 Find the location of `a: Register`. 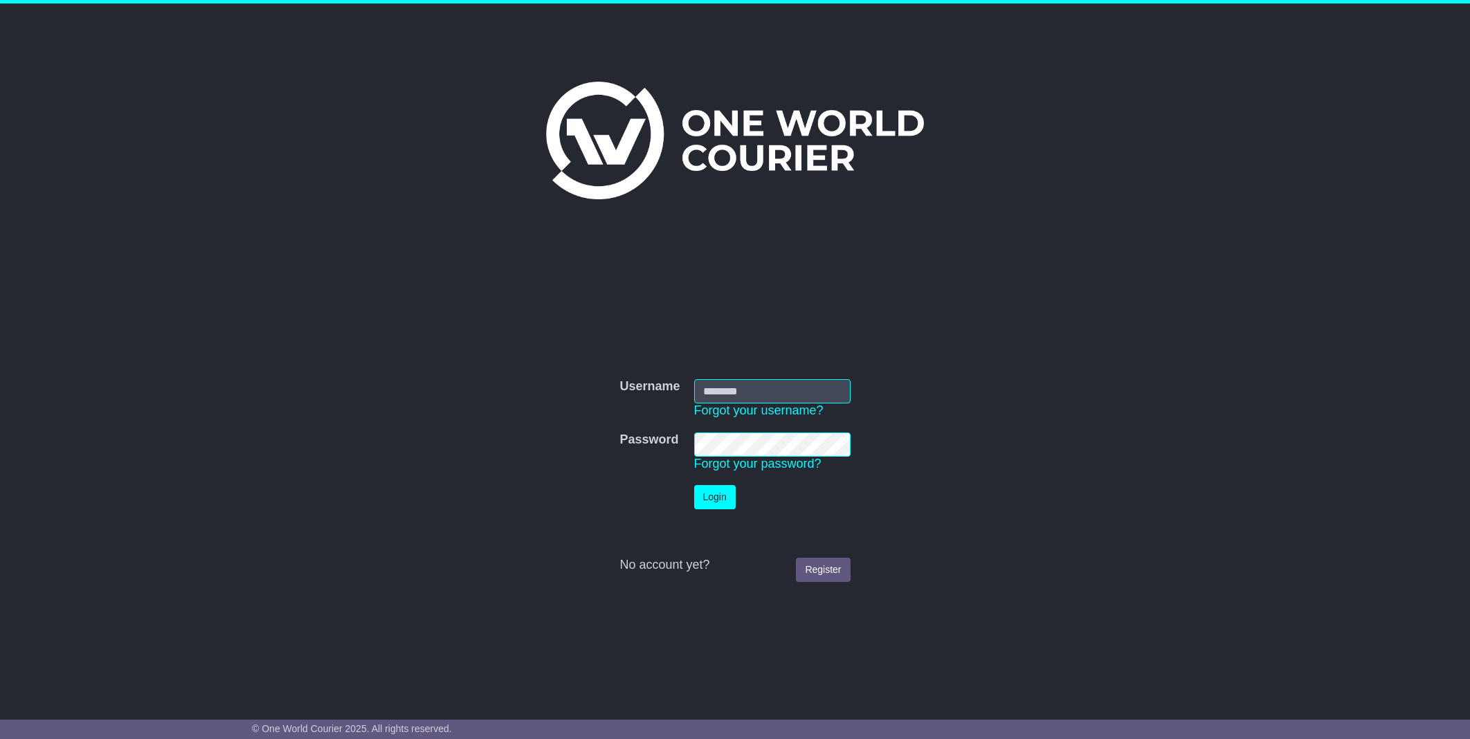

a: Register is located at coordinates (823, 570).